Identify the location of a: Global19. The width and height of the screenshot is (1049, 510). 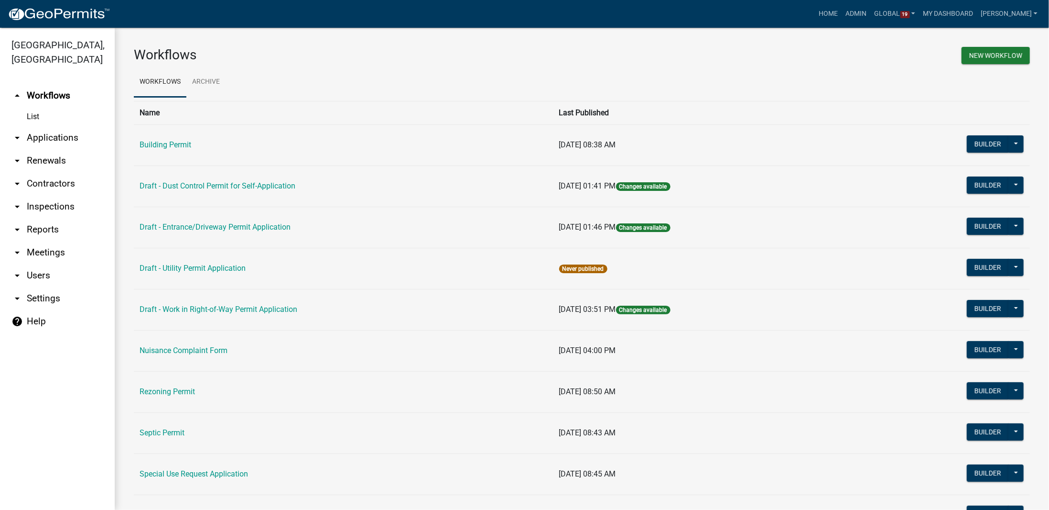
(895, 14).